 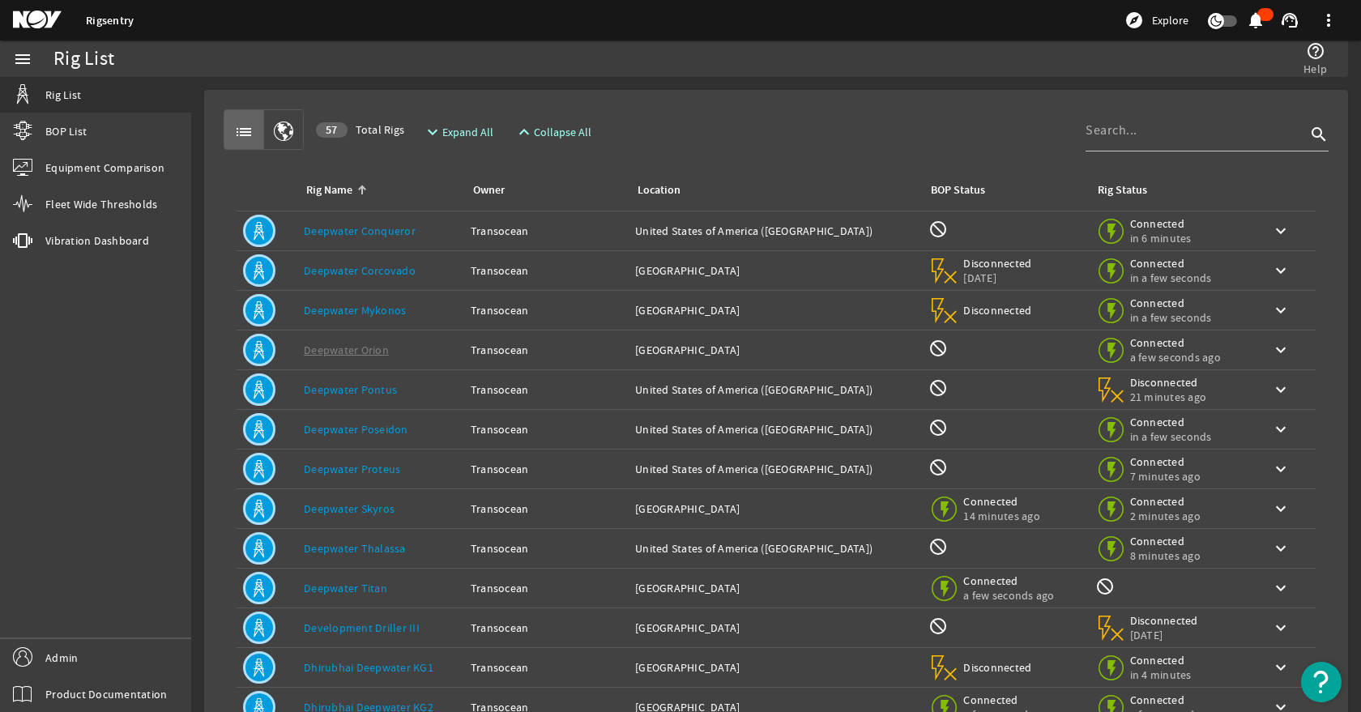 I want to click on span: 8 minutes ago, so click(x=1165, y=556).